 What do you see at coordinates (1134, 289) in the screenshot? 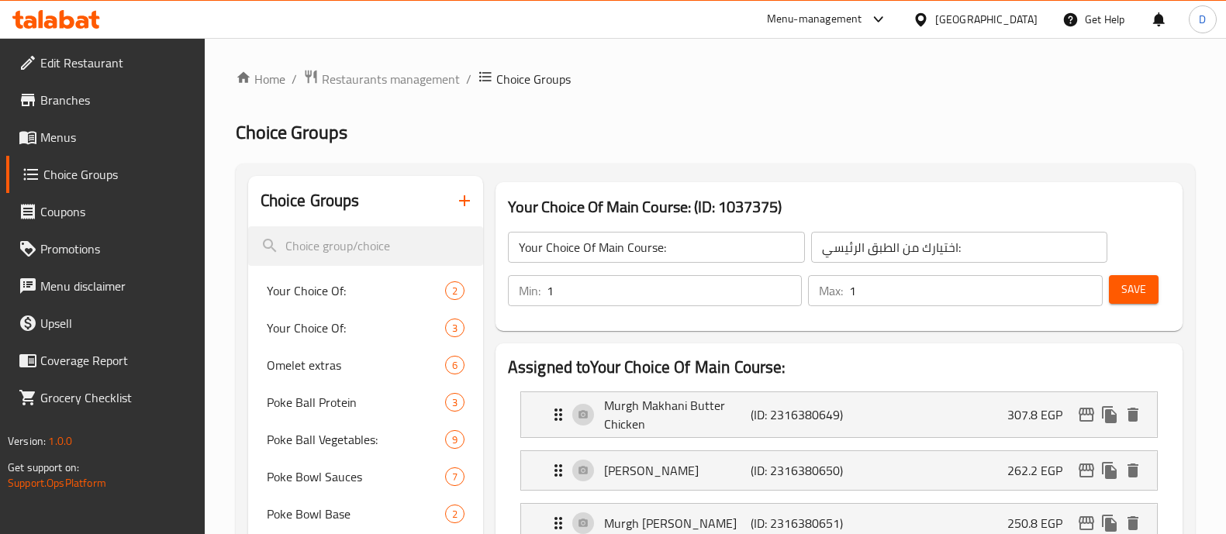
I see `button: Save` at bounding box center [1134, 289].